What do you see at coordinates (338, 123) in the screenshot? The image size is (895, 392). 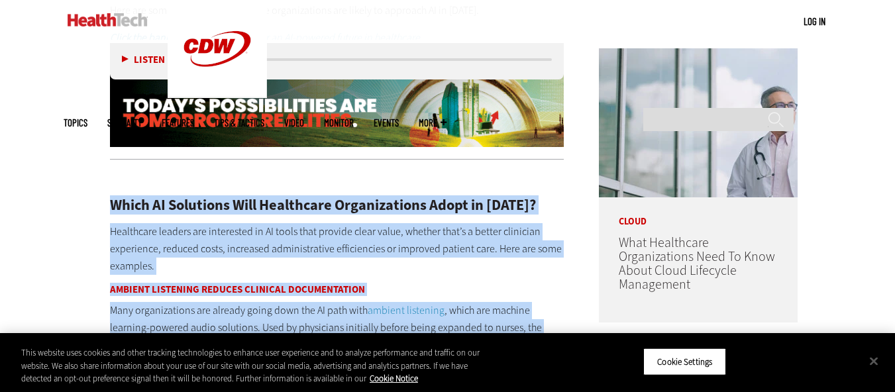 I see `a: MonITor` at bounding box center [338, 123].